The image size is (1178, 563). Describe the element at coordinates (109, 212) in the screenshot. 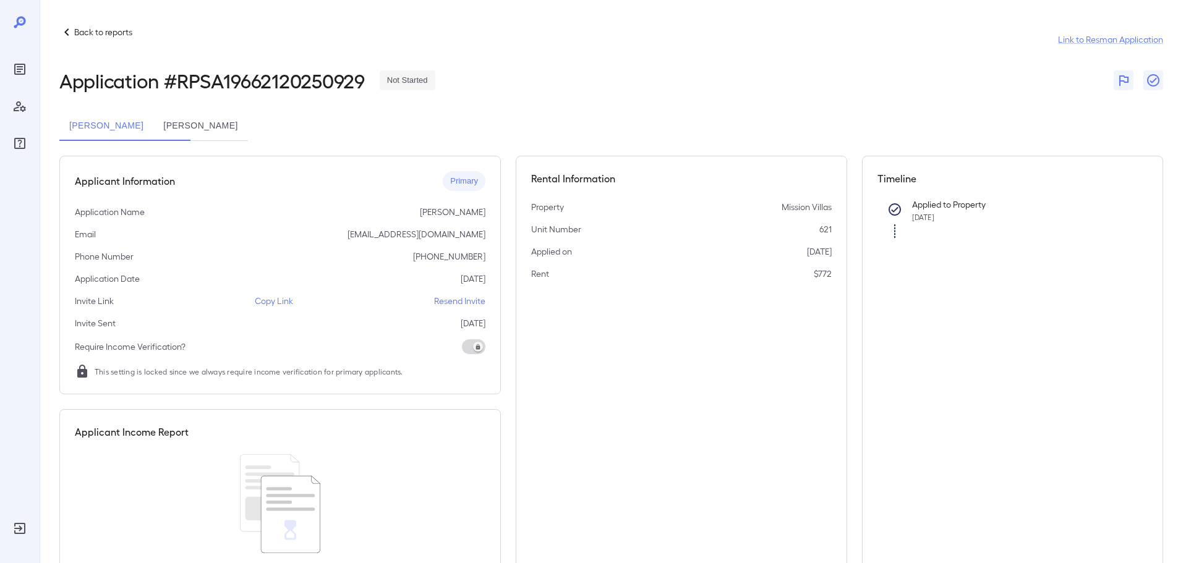

I see `p: Application Name` at that location.